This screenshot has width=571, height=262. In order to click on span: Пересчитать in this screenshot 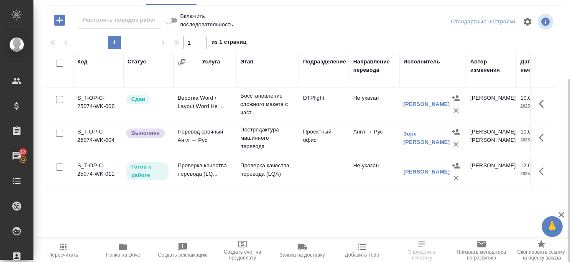, I will do `click(63, 255)`.